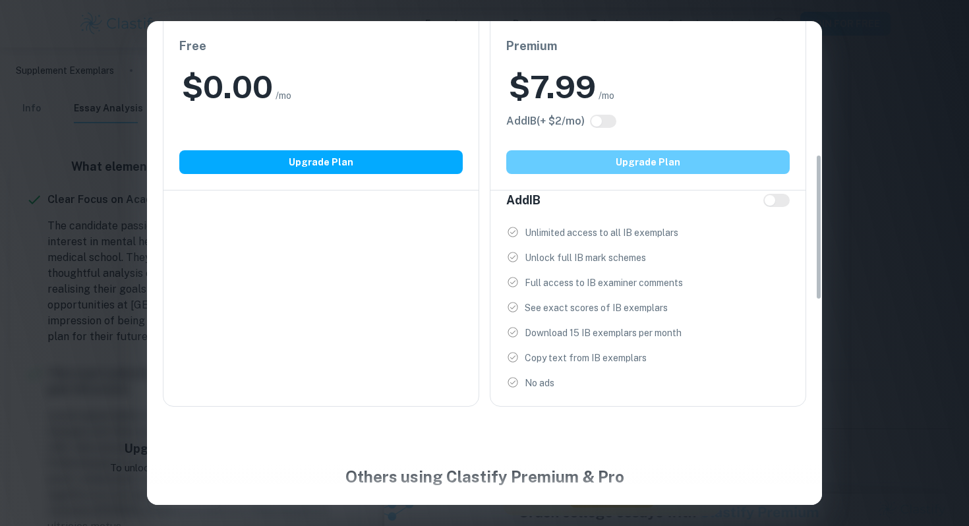 The image size is (969, 526). What do you see at coordinates (227, 87) in the screenshot?
I see `h2: $ 0.00` at bounding box center [227, 87].